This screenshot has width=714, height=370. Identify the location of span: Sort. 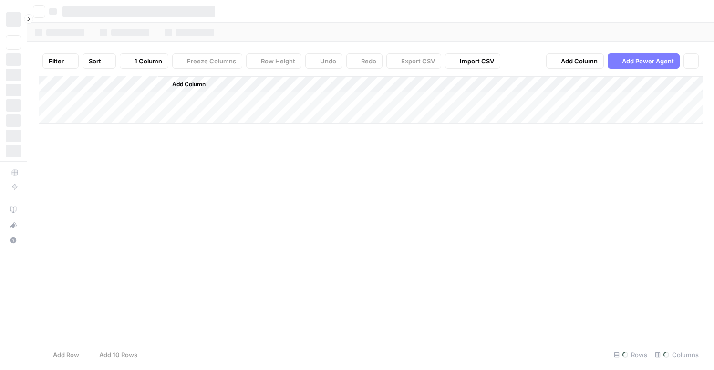
(95, 61).